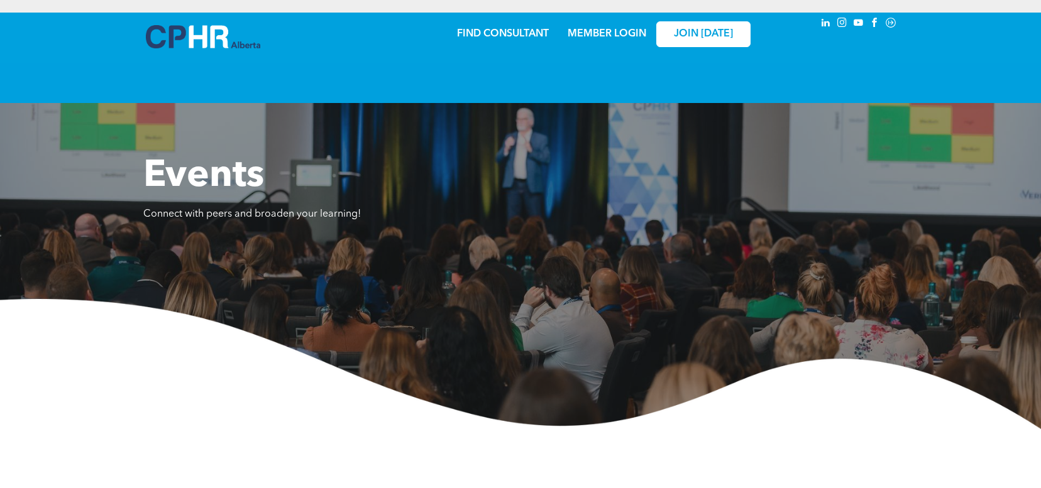 The image size is (1041, 488). What do you see at coordinates (252, 214) in the screenshot?
I see `span: Connect with peers and broaden your learning!` at bounding box center [252, 214].